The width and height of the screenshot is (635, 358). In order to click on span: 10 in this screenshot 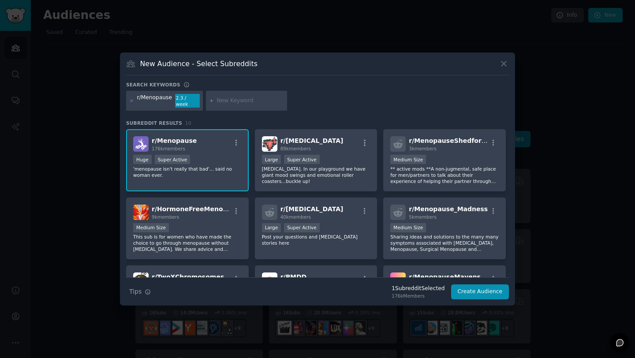, I will do `click(188, 123)`.